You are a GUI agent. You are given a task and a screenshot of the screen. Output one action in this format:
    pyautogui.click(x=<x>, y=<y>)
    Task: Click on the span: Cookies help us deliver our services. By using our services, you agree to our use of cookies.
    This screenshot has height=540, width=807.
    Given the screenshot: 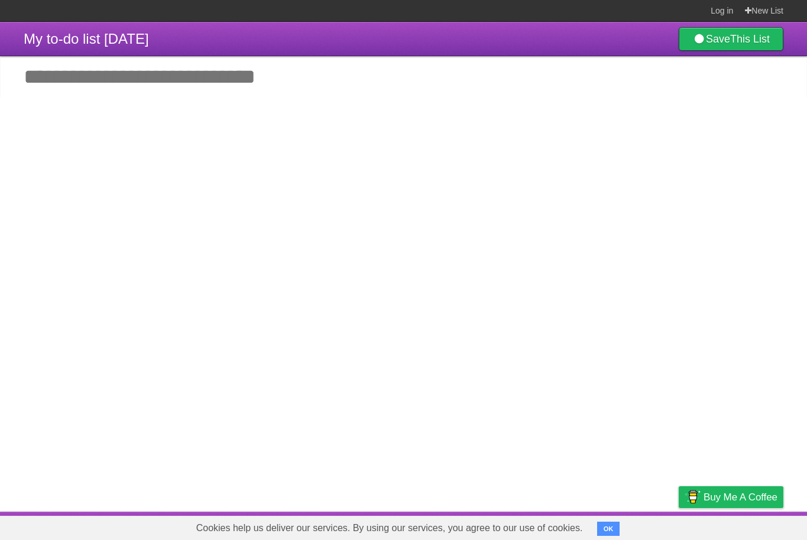 What is the action you would take?
    pyautogui.click(x=390, y=529)
    